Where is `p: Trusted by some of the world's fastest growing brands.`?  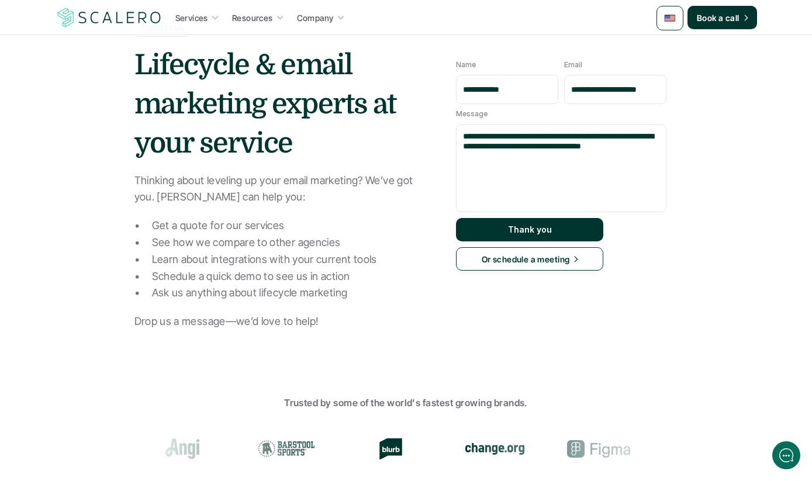 p: Trusted by some of the world's fastest growing brands. is located at coordinates (406, 403).